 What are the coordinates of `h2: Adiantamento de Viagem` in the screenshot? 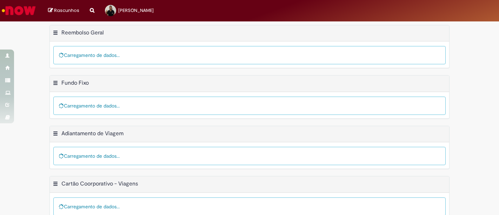 It's located at (92, 133).